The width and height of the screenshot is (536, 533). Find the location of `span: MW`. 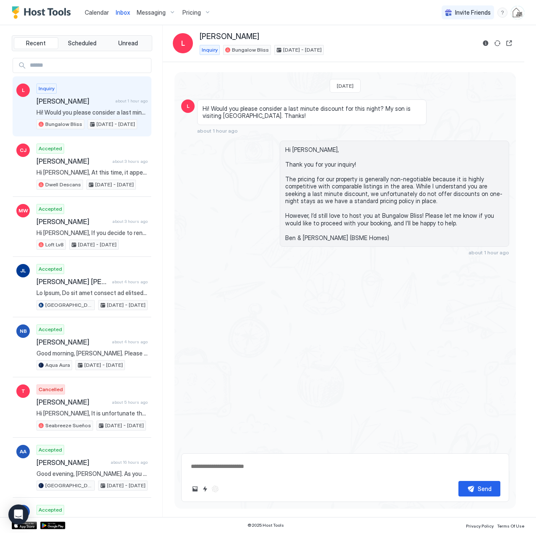

span: MW is located at coordinates (23, 211).